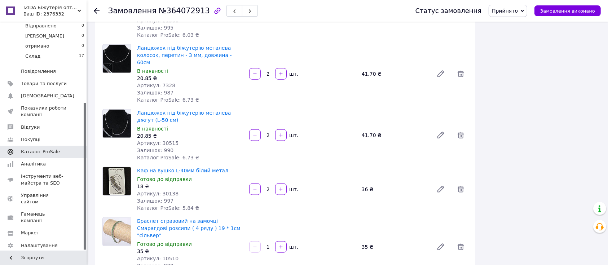  I want to click on span: Каталог ProSale, so click(40, 152).